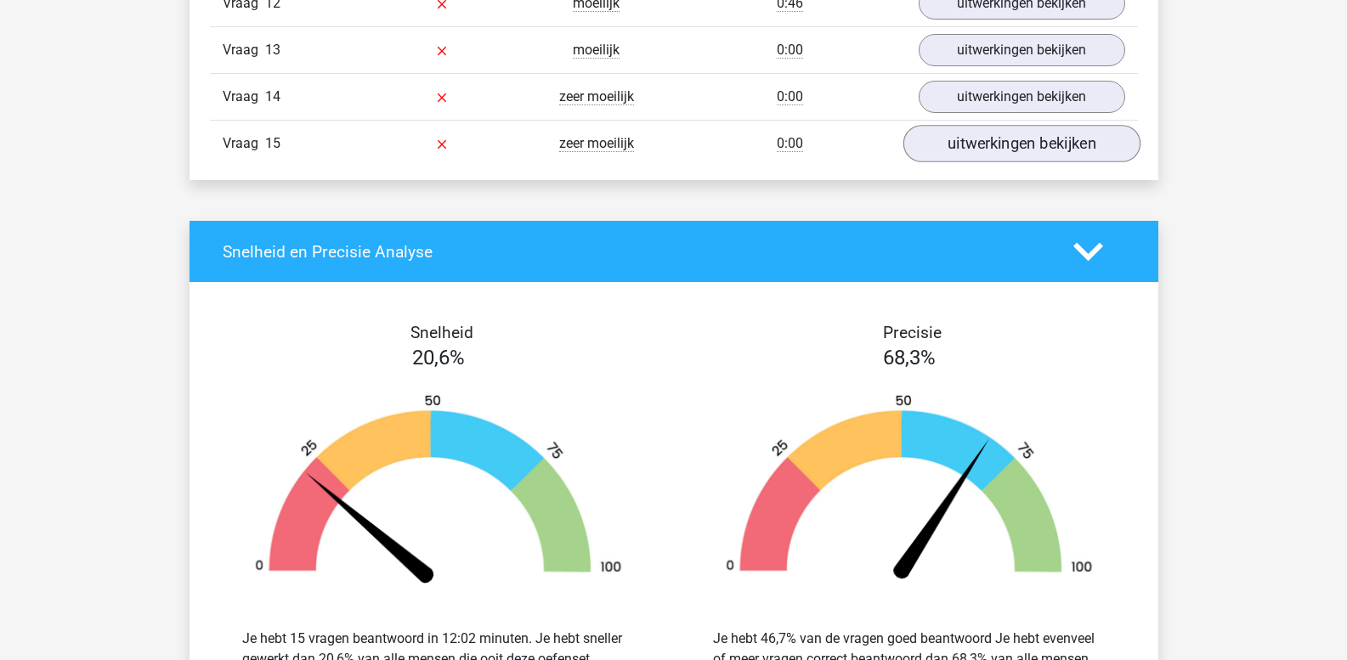 The width and height of the screenshot is (1347, 660). What do you see at coordinates (439, 490) in the screenshot?
I see `img: 21.45c424dbdb1d.png` at bounding box center [439, 490].